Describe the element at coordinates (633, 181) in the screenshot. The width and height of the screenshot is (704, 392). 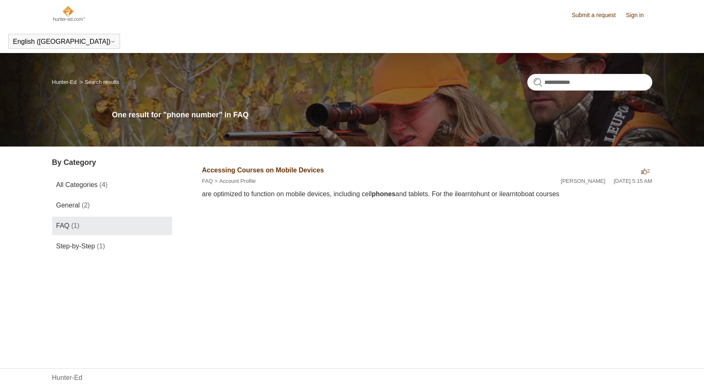
I see `time: 08/08/2022, 05:15` at that location.